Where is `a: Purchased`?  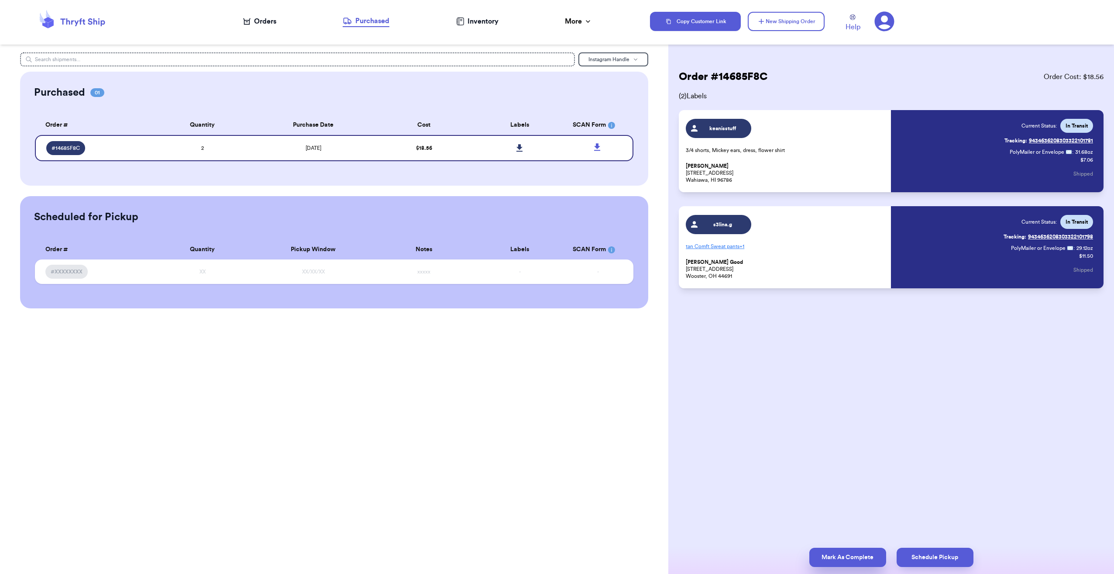 a: Purchased is located at coordinates (366, 21).